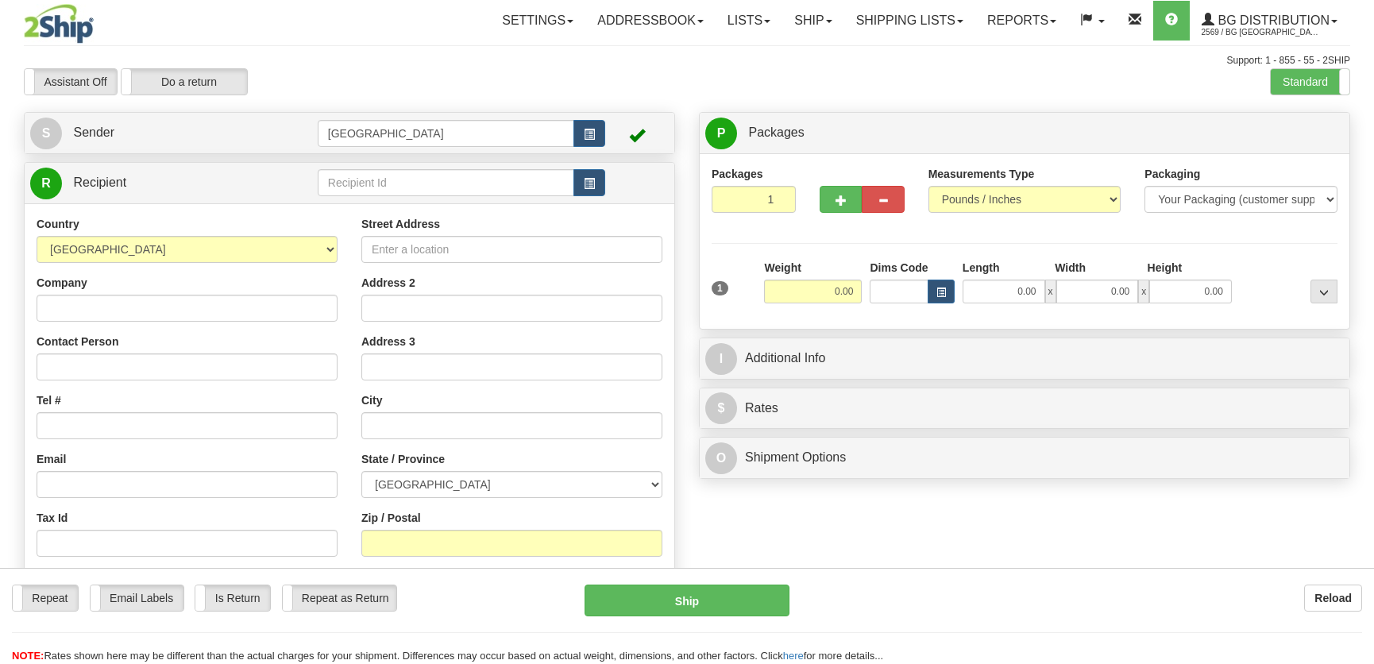 This screenshot has height=664, width=1374. What do you see at coordinates (721, 133) in the screenshot?
I see `span: P` at bounding box center [721, 133].